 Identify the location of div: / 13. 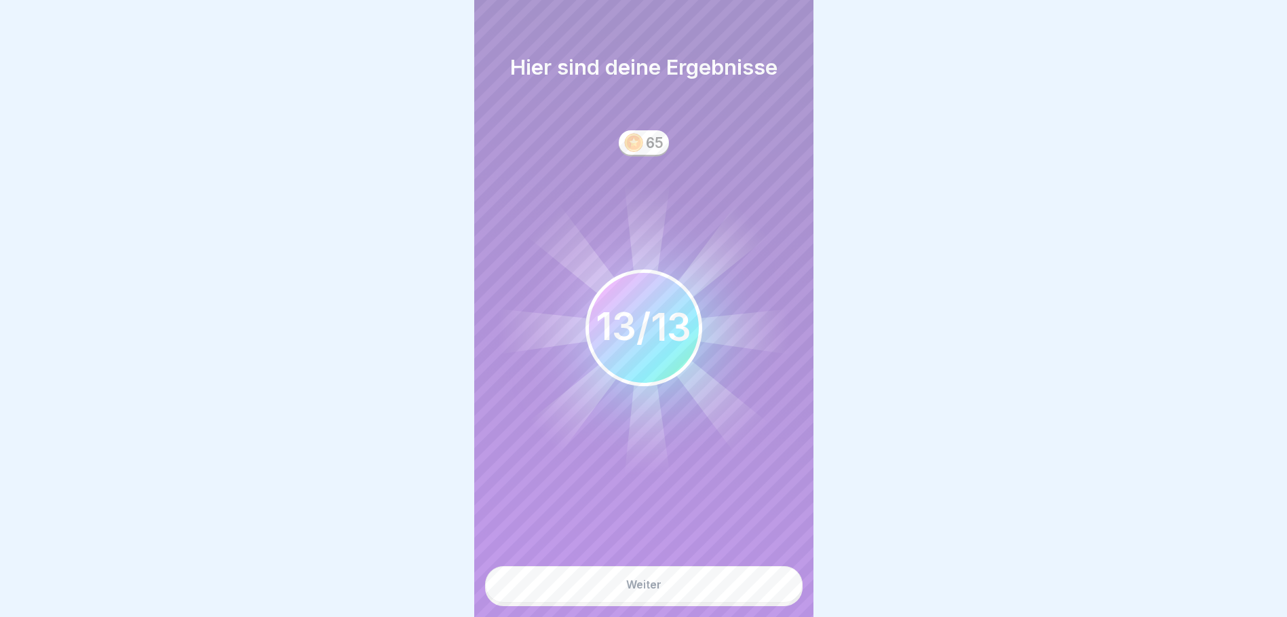
(643, 327).